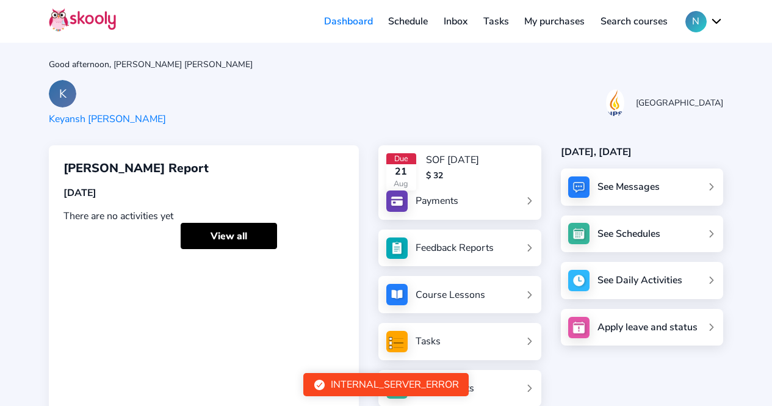 The image size is (772, 406). What do you see at coordinates (579, 280) in the screenshot?
I see `img: activity.jpg` at bounding box center [579, 280].